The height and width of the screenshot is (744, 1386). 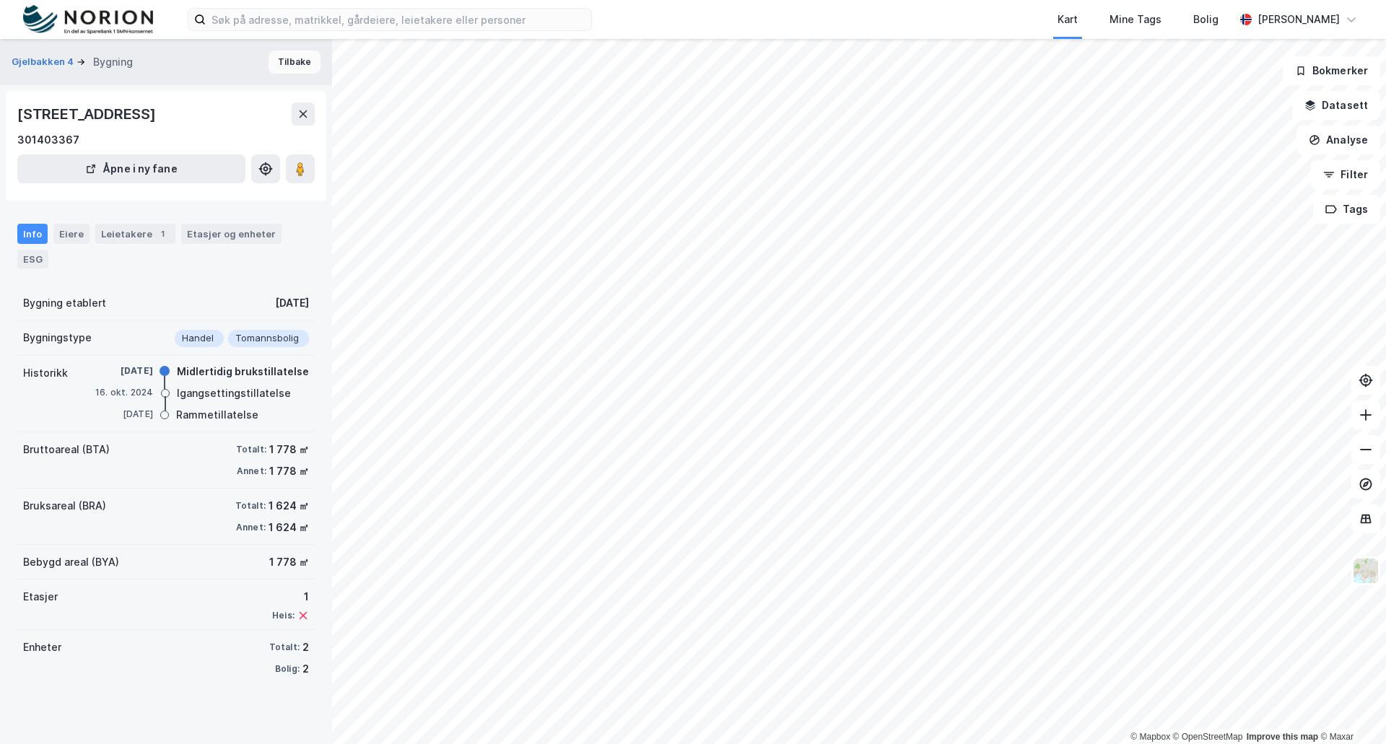 What do you see at coordinates (66, 450) in the screenshot?
I see `div: Bruttoareal (BTA)` at bounding box center [66, 450].